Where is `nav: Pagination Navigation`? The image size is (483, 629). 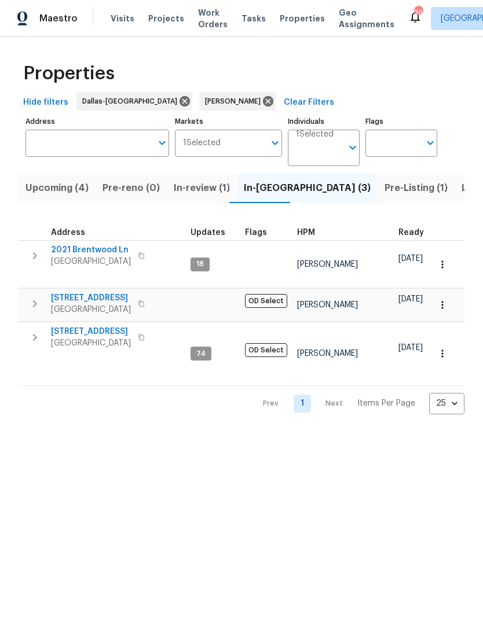
nav: Pagination Navigation is located at coordinates (358, 403).